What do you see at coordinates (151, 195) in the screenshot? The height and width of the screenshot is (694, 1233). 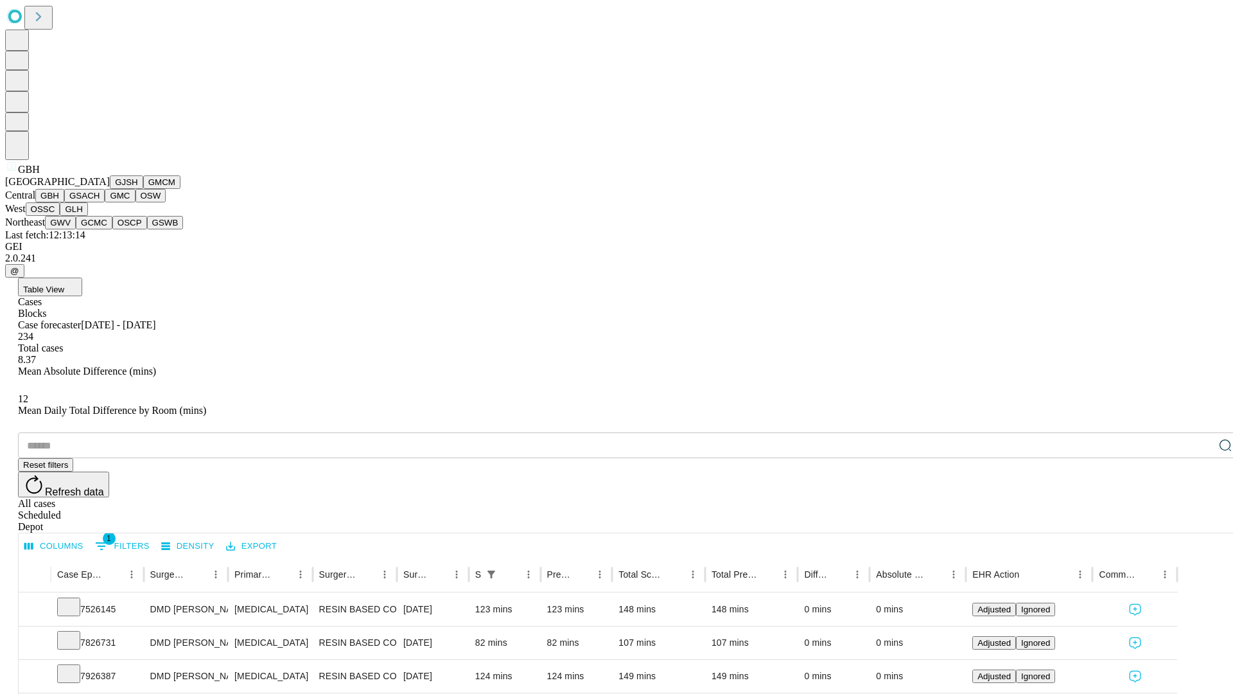 I see `button: OSW` at bounding box center [151, 195].